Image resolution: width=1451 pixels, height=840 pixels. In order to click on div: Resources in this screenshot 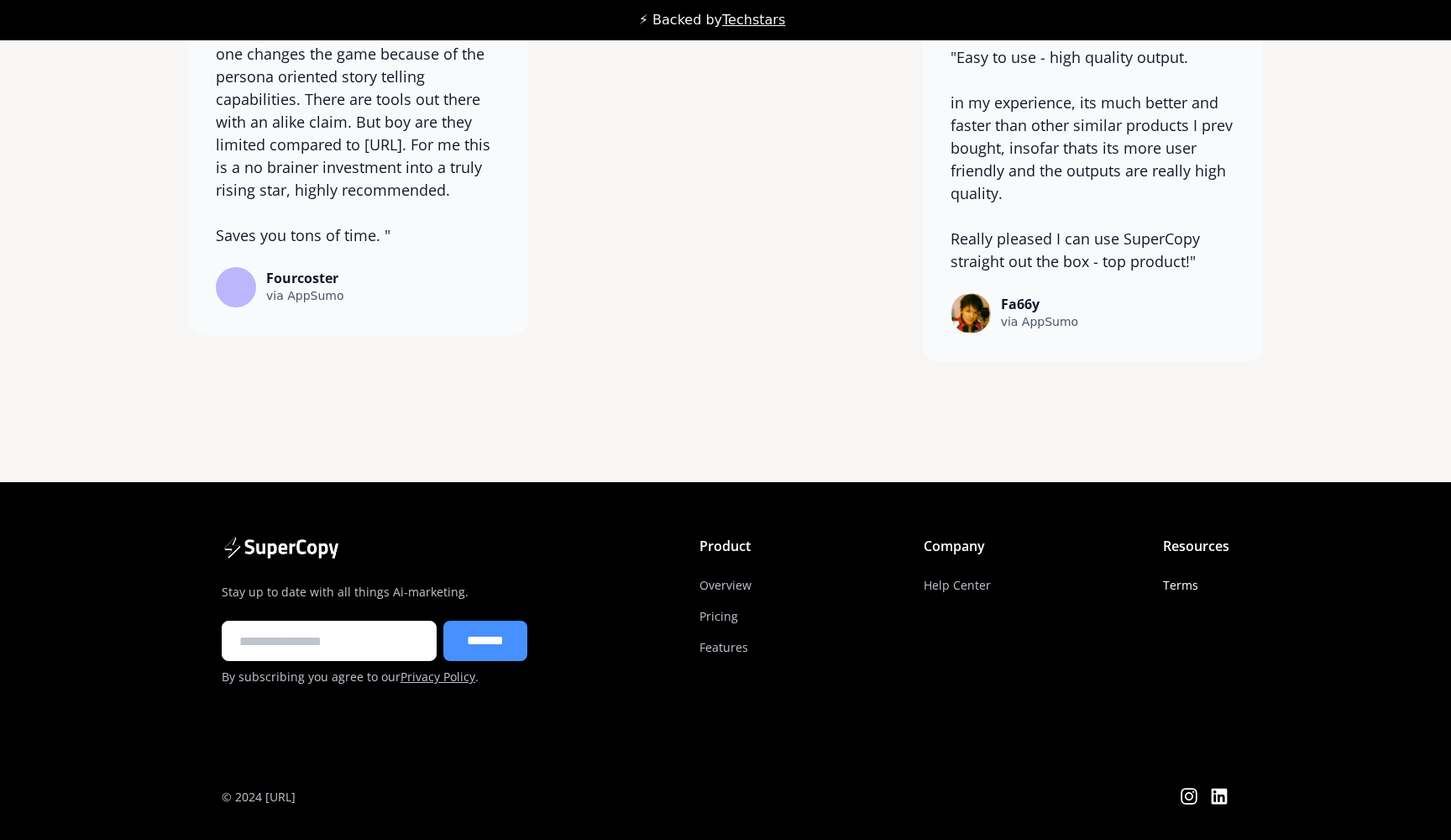, I will do `click(1196, 546)`.